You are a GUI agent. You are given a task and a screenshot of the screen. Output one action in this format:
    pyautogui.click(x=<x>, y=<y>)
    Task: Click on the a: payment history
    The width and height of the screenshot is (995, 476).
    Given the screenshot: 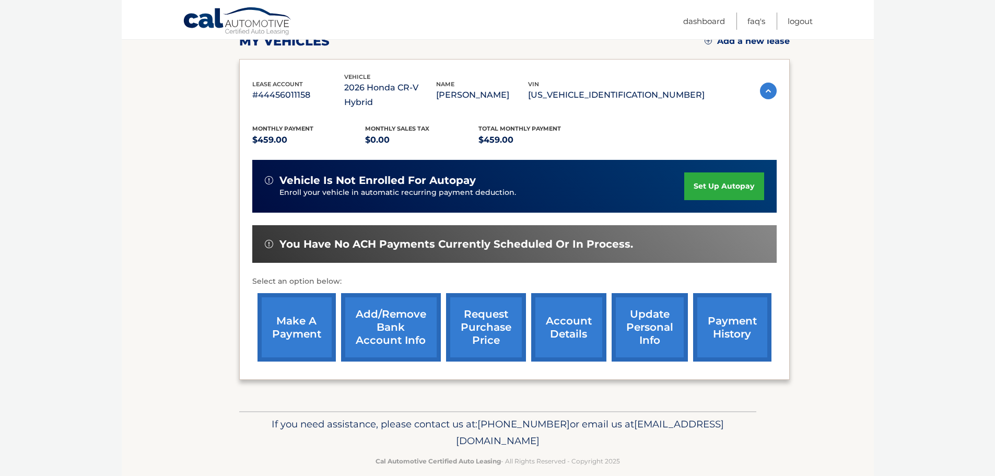 What is the action you would take?
    pyautogui.click(x=732, y=327)
    